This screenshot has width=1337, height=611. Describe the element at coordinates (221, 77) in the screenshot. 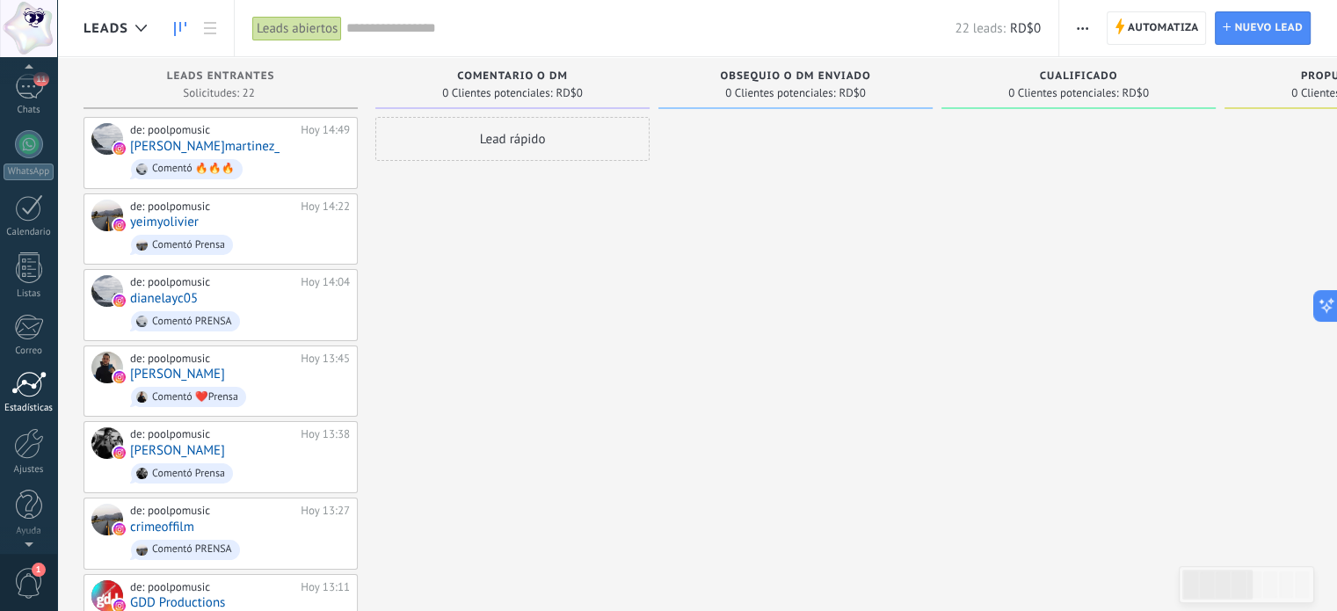

I see `div: Leads Entrantes` at that location.